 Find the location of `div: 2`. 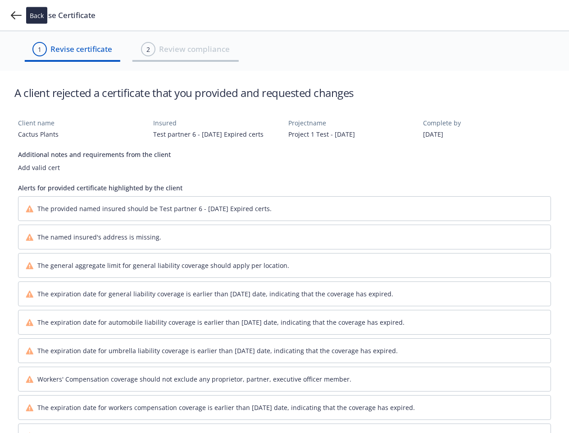

div: 2 is located at coordinates (148, 49).